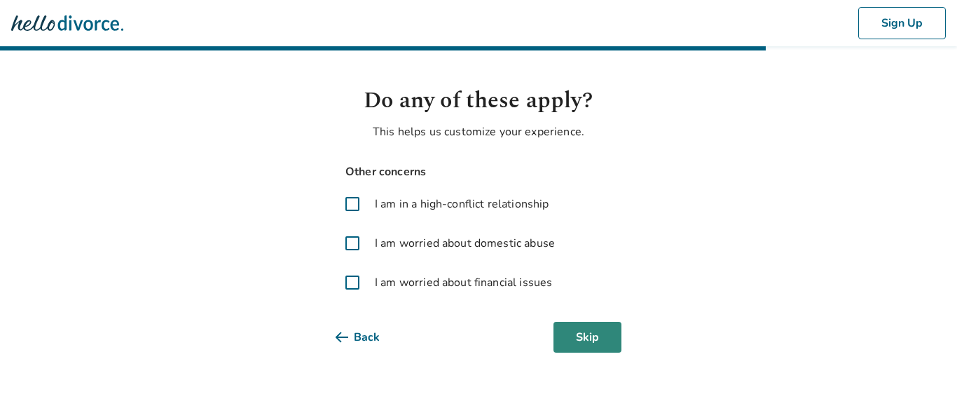  What do you see at coordinates (479, 132) in the screenshot?
I see `p: This helps us customize your experience.` at bounding box center [479, 132].